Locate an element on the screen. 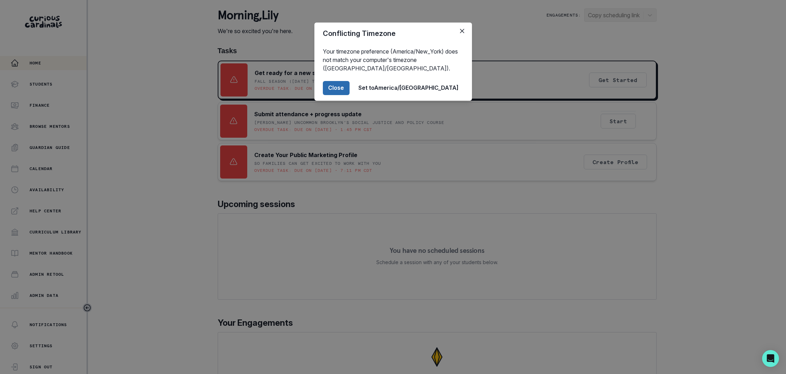 Image resolution: width=786 pixels, height=374 pixels. header: Conflicting Timezone is located at coordinates (393, 33).